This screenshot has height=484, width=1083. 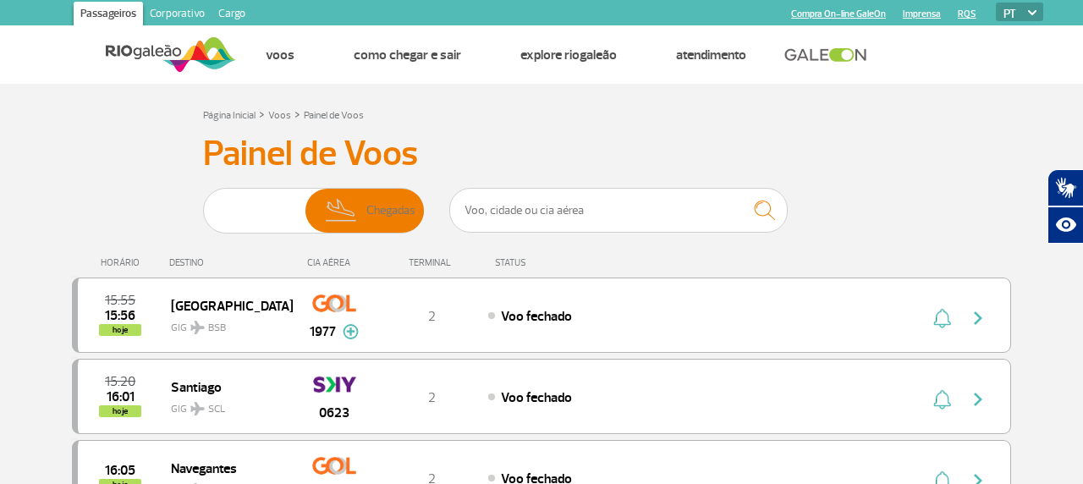 What do you see at coordinates (839, 14) in the screenshot?
I see `a: Compra On-line GaleOn` at bounding box center [839, 14].